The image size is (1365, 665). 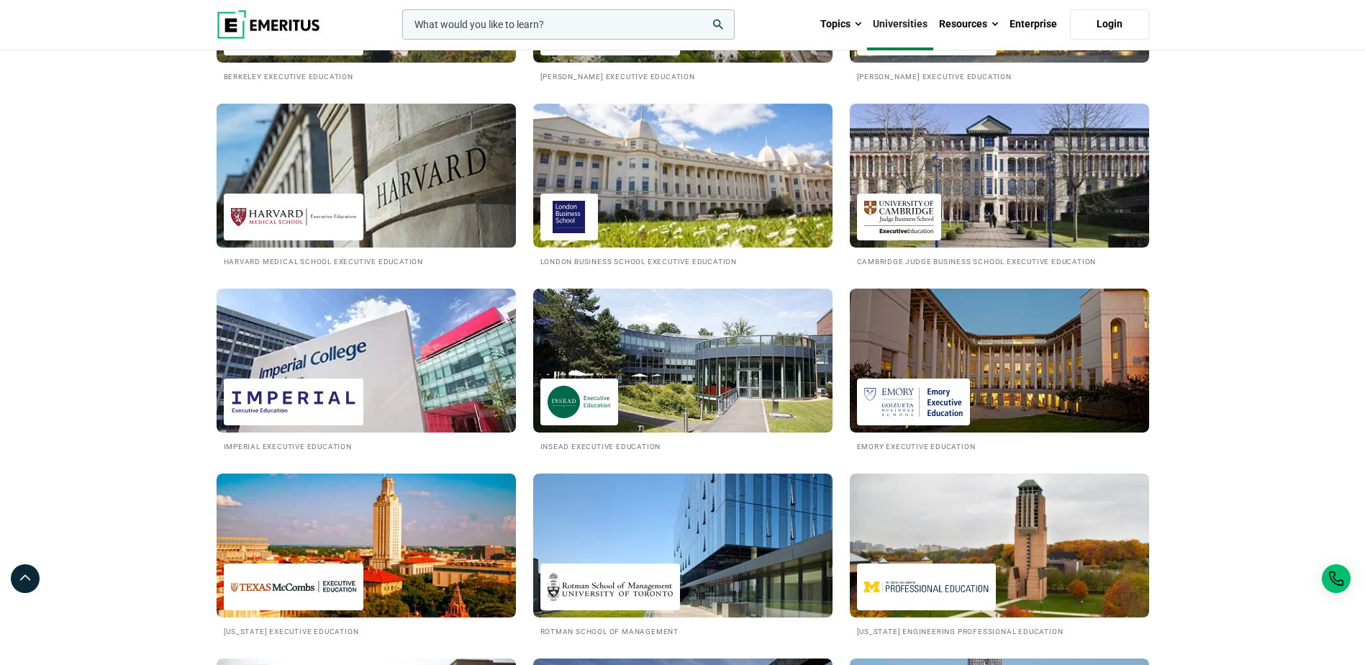 What do you see at coordinates (927, 587) in the screenshot?
I see `img: Michigan Engineering Professional Education` at bounding box center [927, 587].